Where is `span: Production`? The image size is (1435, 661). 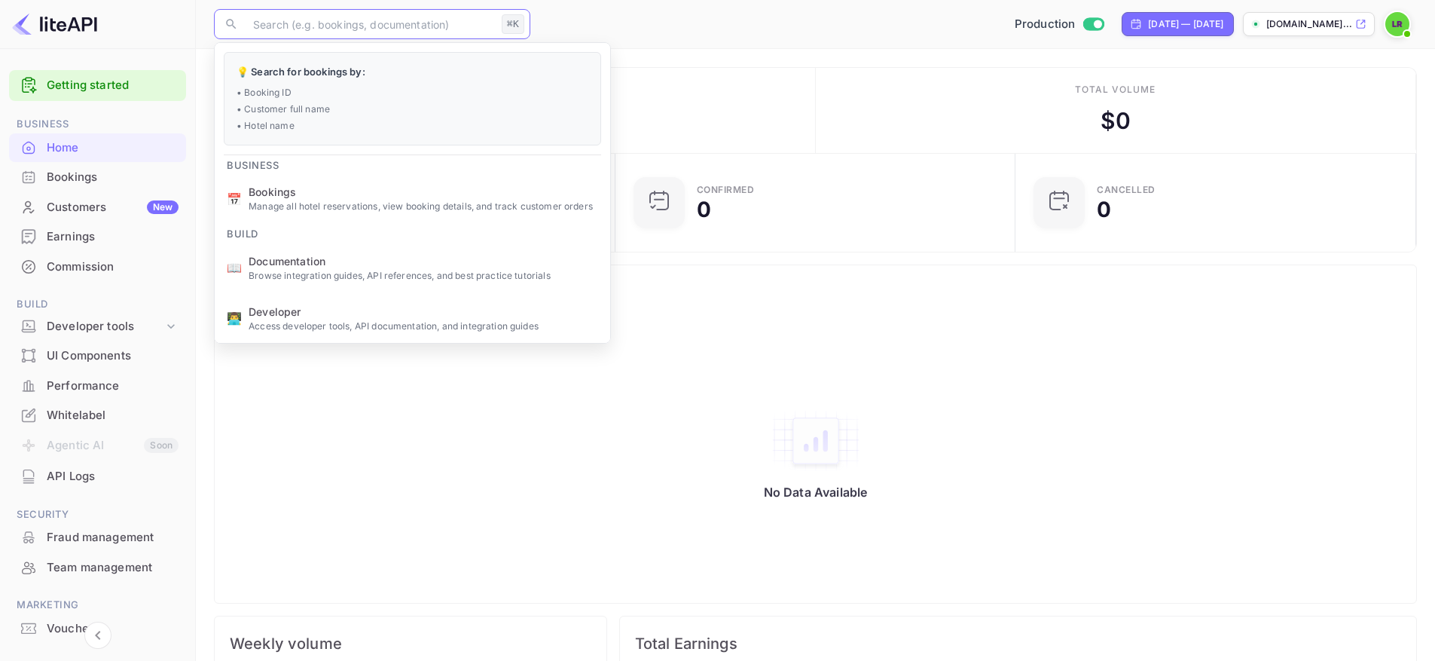 span: Production is located at coordinates (1045, 24).